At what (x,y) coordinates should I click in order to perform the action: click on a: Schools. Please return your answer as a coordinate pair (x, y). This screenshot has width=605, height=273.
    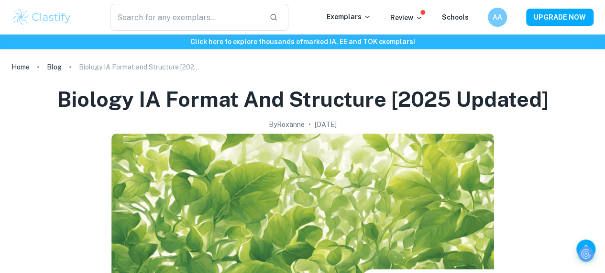
    Looking at the image, I should click on (455, 17).